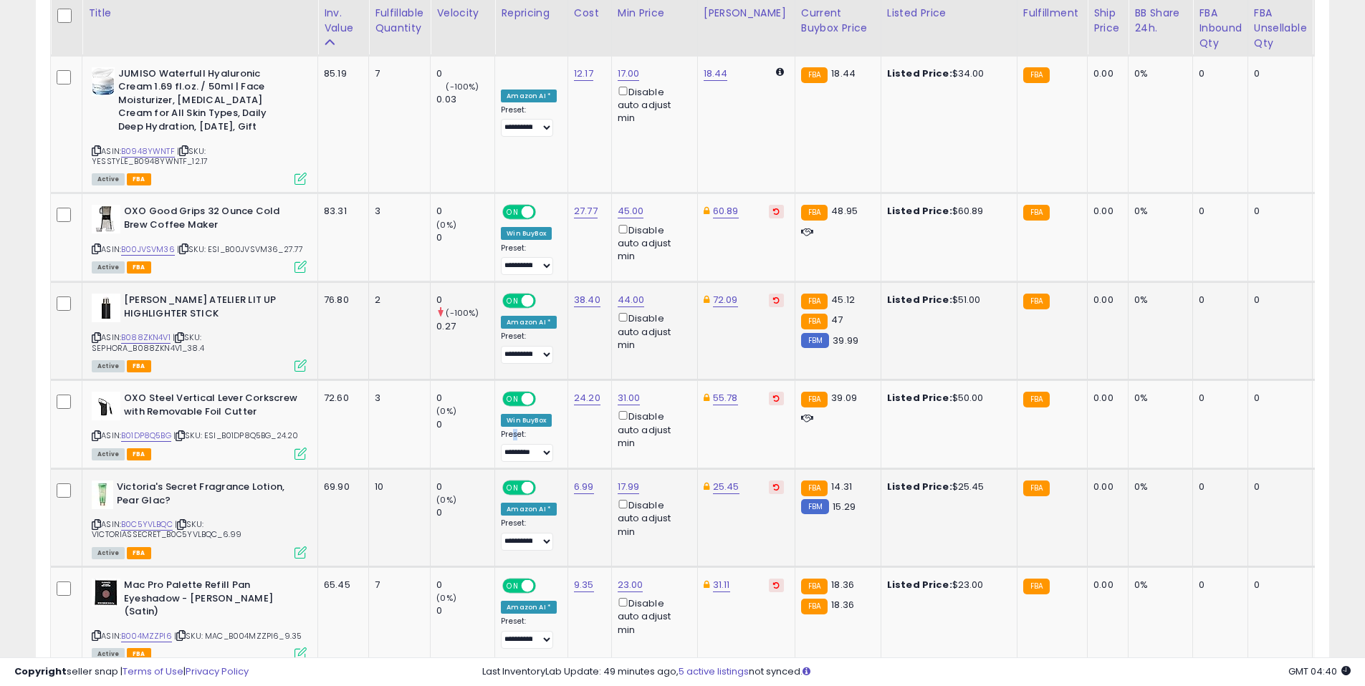 Image resolution: width=1365 pixels, height=686 pixels. I want to click on div: FBA Unsellable Qty, so click(1280, 28).